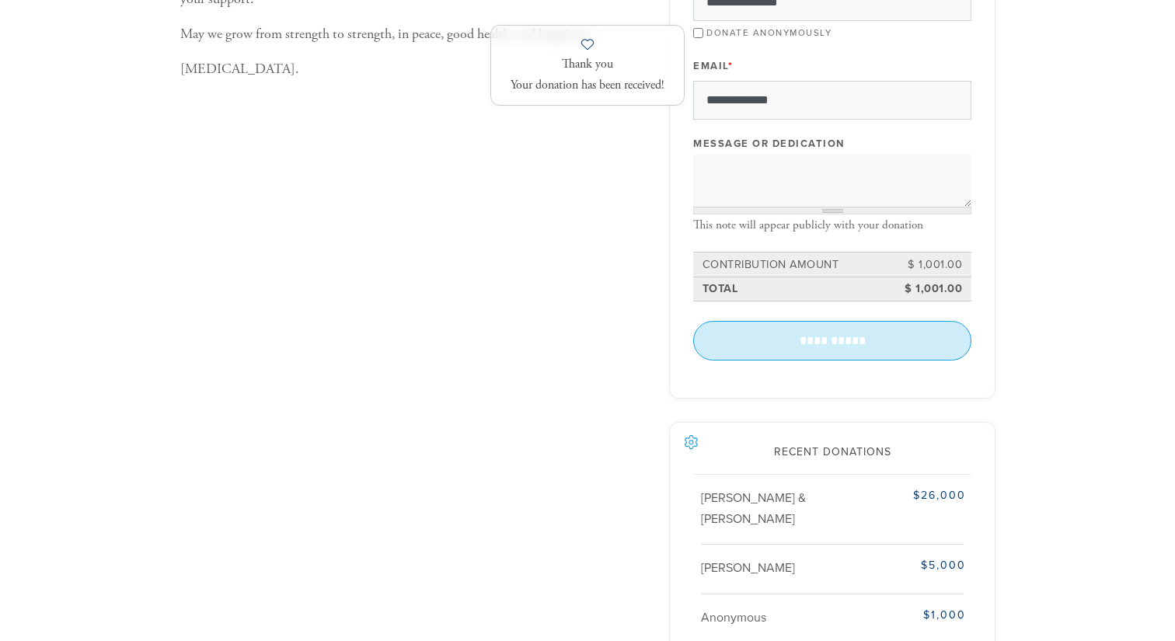 Image resolution: width=1175 pixels, height=641 pixels. Describe the element at coordinates (798, 289) in the screenshot. I see `td: Total` at that location.